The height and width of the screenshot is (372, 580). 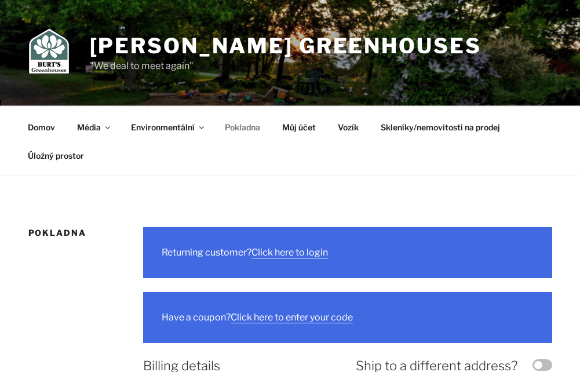 I want to click on p: "We deal to meet again", so click(x=286, y=66).